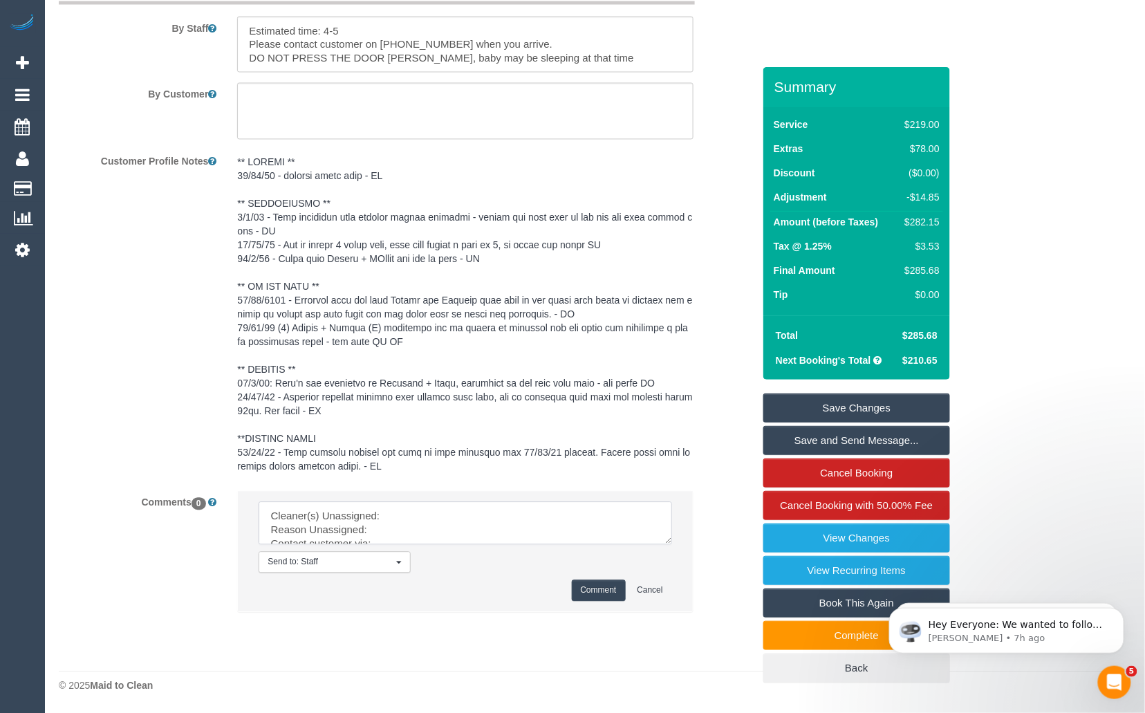 This screenshot has height=713, width=1145. What do you see at coordinates (138, 159) in the screenshot?
I see `label: Customer Profile Notes` at bounding box center [138, 159].